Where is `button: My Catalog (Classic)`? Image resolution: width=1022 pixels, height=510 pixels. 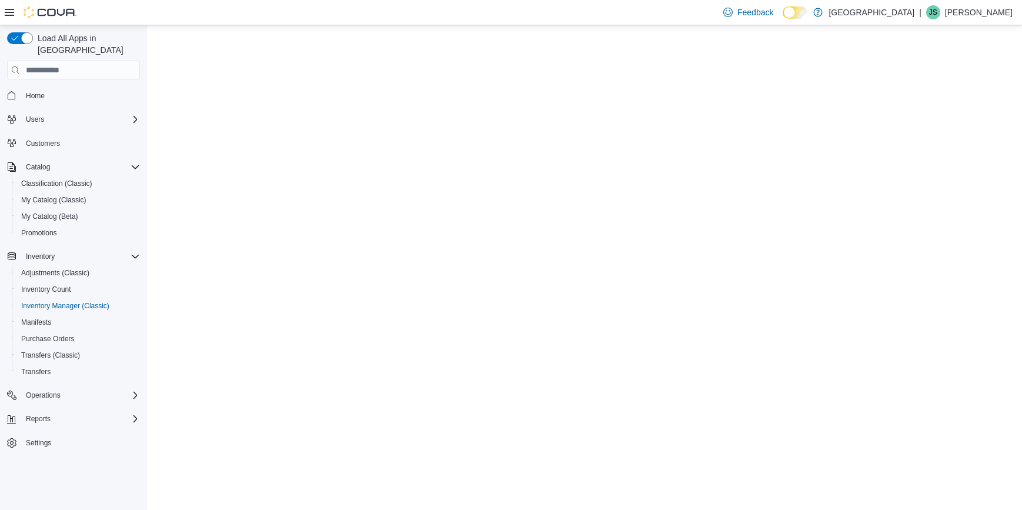 button: My Catalog (Classic) is located at coordinates (78, 200).